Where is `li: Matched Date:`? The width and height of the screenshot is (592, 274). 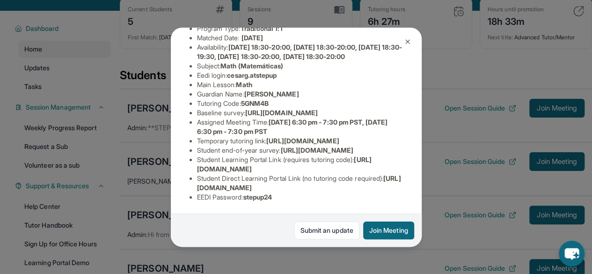 li: Matched Date: is located at coordinates (300, 38).